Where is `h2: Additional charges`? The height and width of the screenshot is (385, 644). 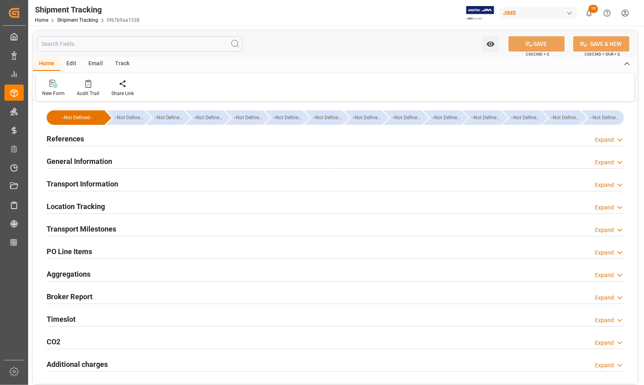 h2: Additional charges is located at coordinates (77, 364).